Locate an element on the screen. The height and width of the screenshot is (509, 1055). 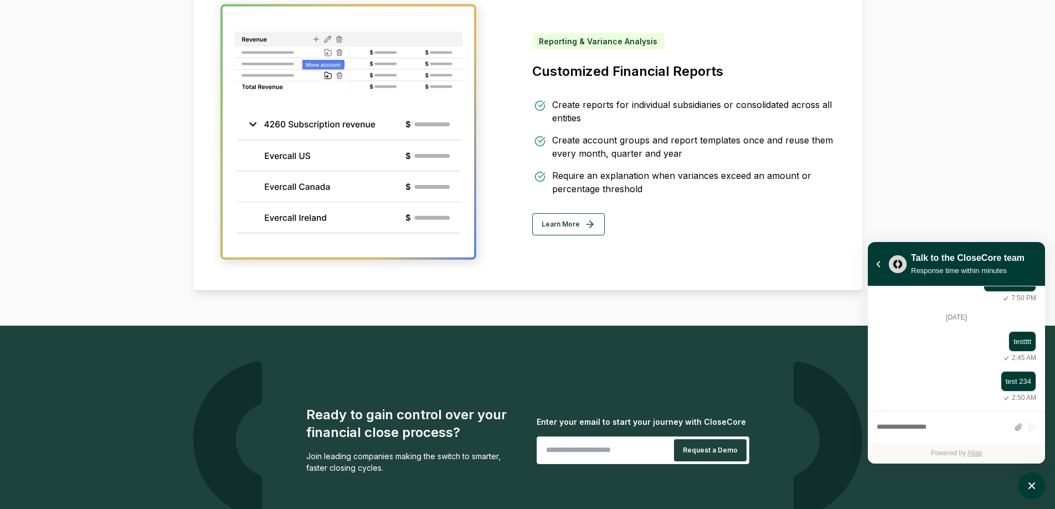
div: Ready to gain control over your financial close process? is located at coordinates (413, 424).